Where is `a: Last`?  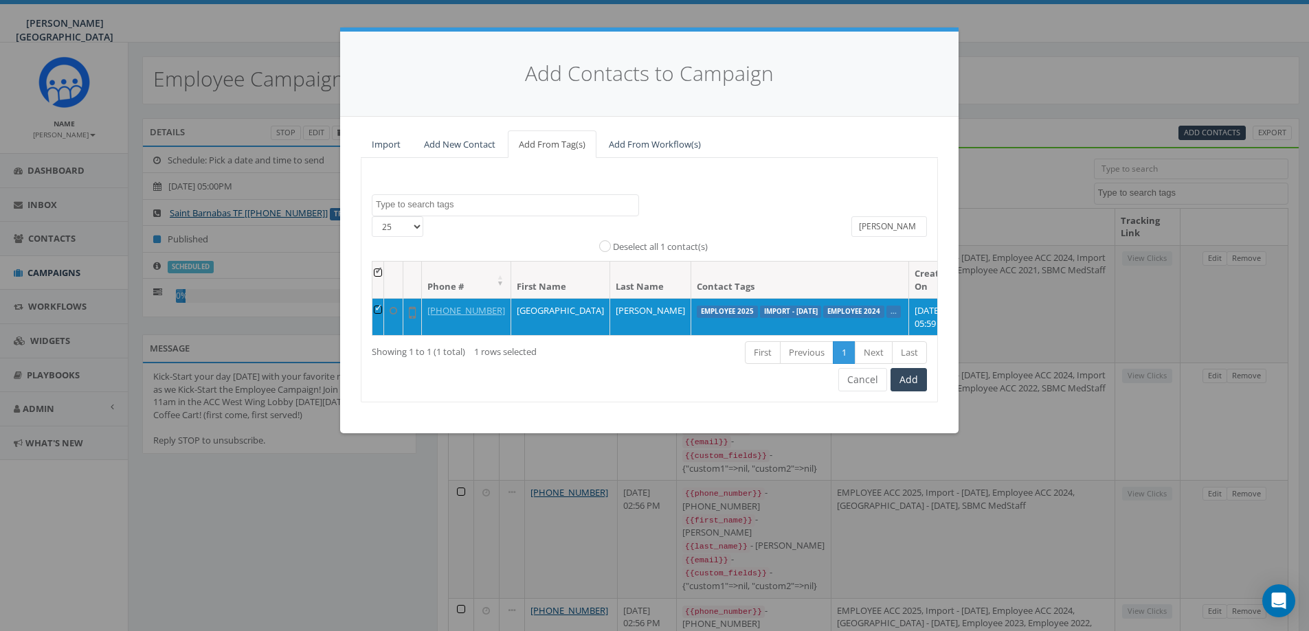 a: Last is located at coordinates (909, 352).